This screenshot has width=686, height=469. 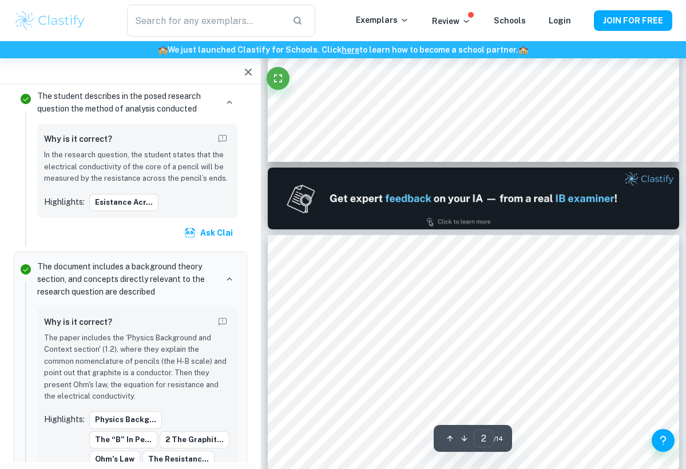 I want to click on button: JOIN FOR FREE, so click(x=633, y=21).